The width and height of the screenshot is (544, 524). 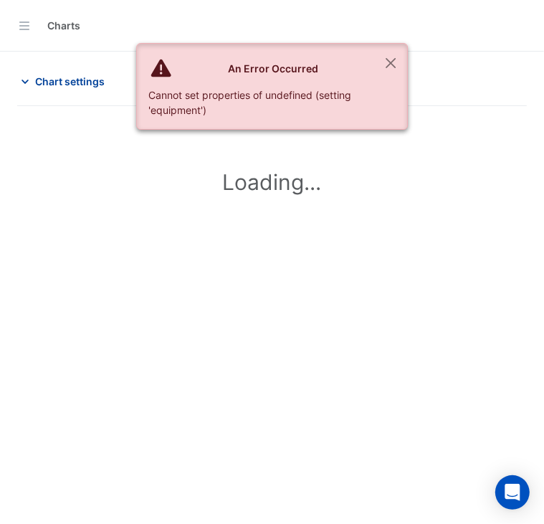 I want to click on button: Chart settings, so click(x=65, y=81).